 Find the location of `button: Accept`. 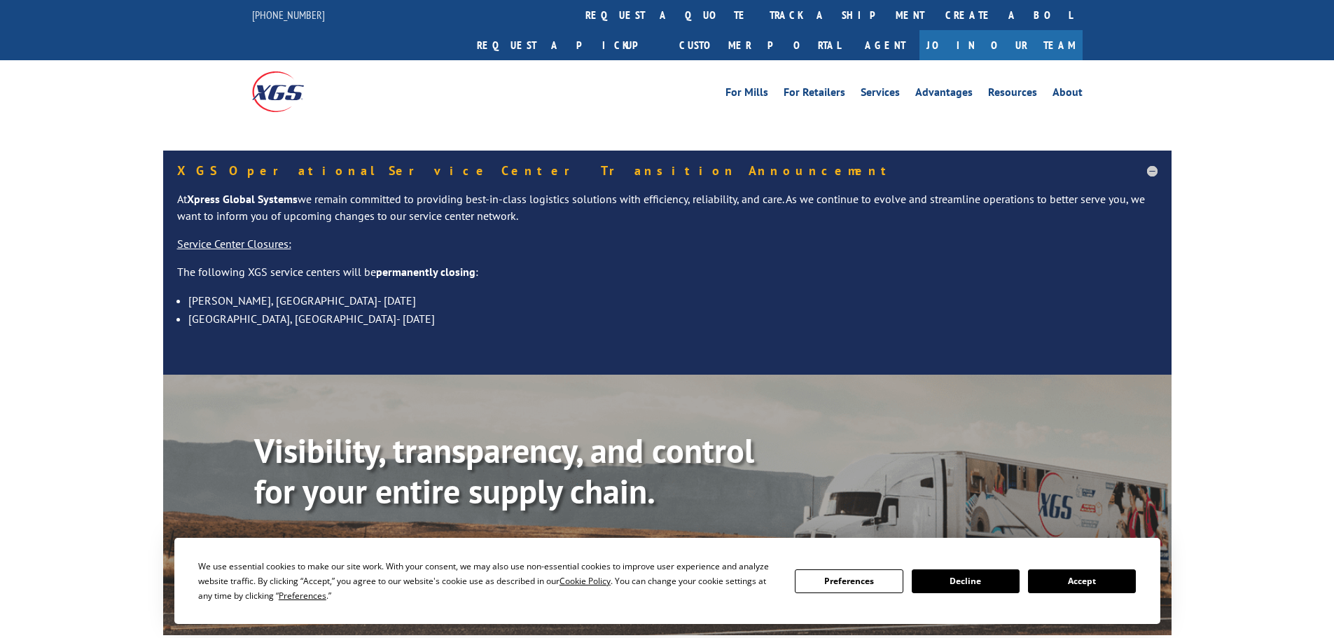

button: Accept is located at coordinates (1082, 581).